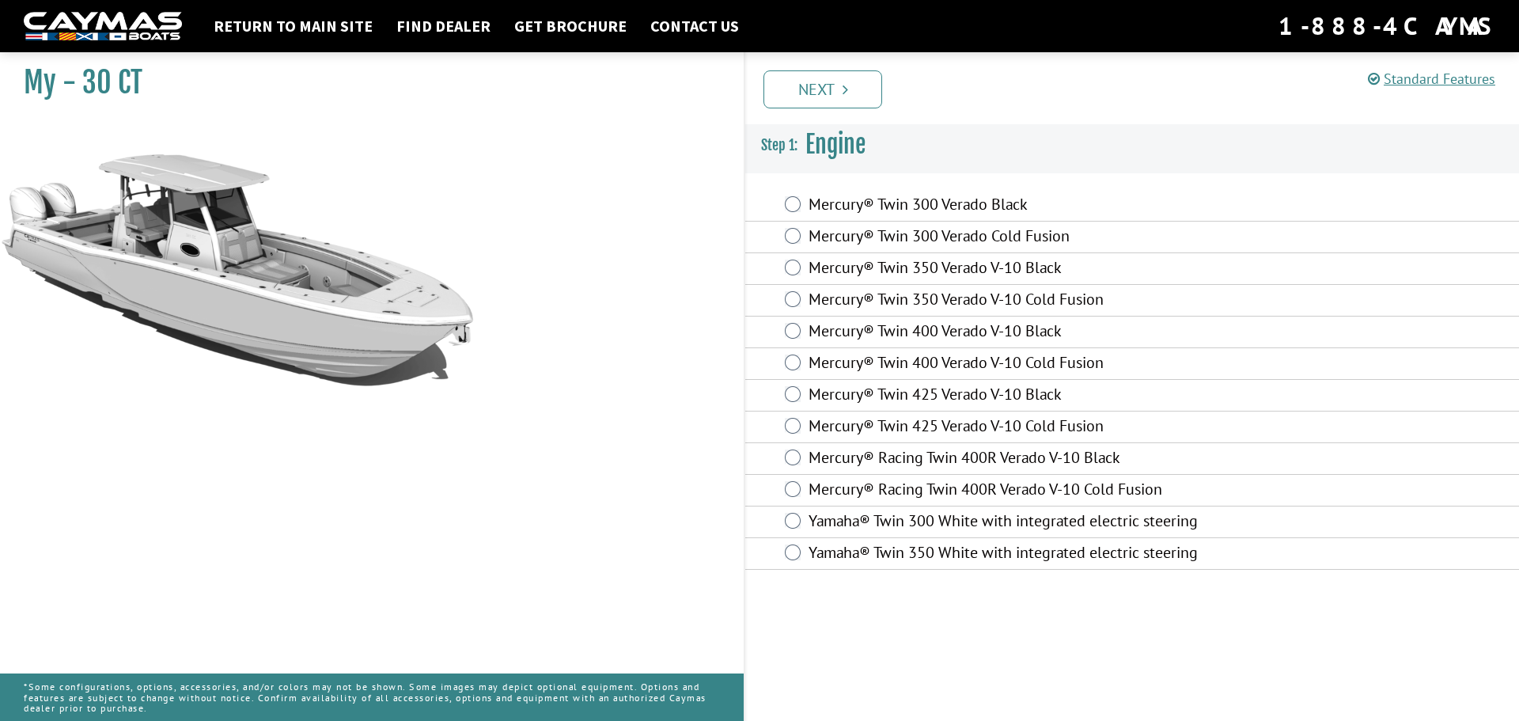  Describe the element at coordinates (1139, 88) in the screenshot. I see `ul: Pagination` at that location.